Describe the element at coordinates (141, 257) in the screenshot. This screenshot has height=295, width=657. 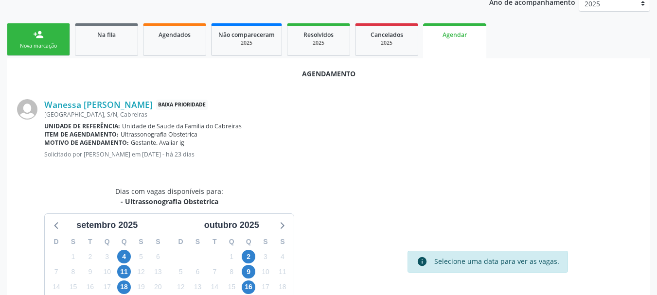
I see `span: sexta-feira, 5 de setembro de 2025` at that location.